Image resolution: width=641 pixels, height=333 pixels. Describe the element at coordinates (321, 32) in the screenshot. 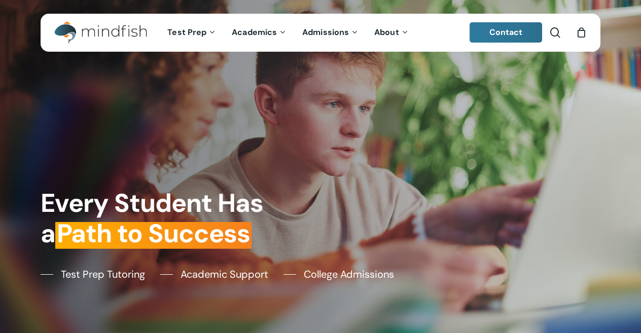

I see `header: Main Menu` at that location.